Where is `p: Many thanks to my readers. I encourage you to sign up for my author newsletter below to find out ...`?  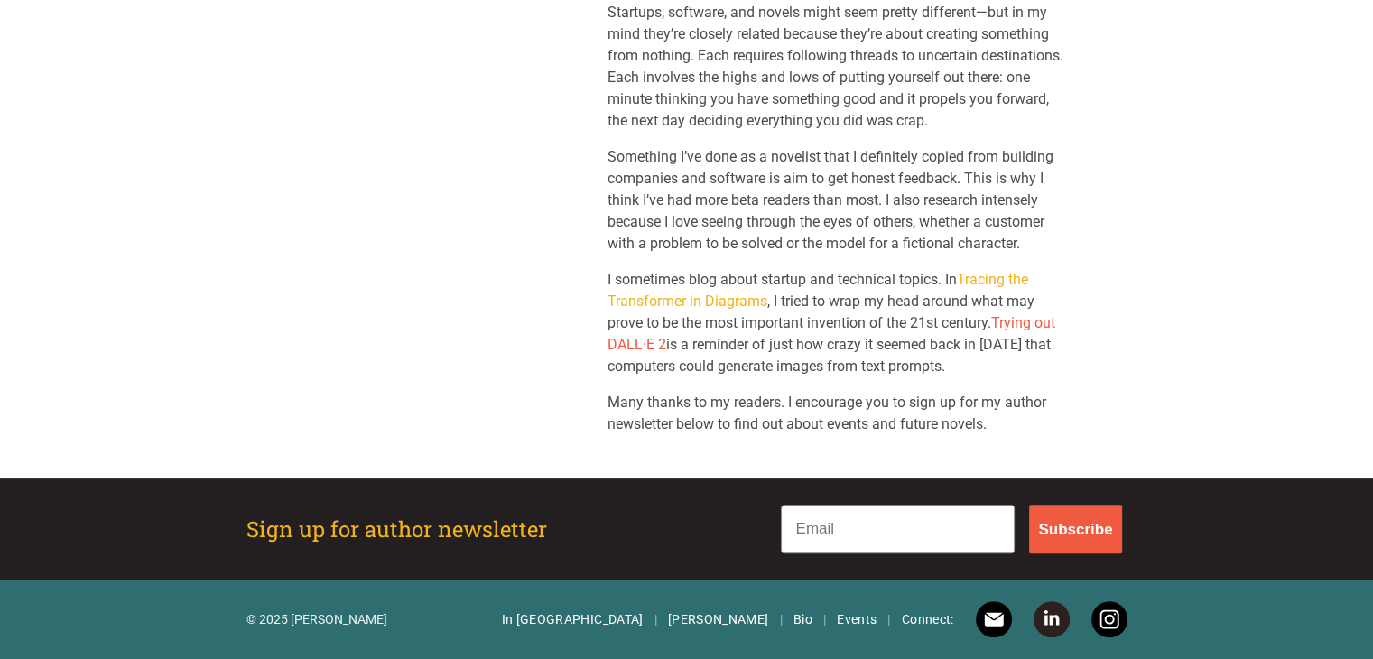 p: Many thanks to my readers. I encourage you to sign up for my author newsletter below to find out ... is located at coordinates (839, 413).